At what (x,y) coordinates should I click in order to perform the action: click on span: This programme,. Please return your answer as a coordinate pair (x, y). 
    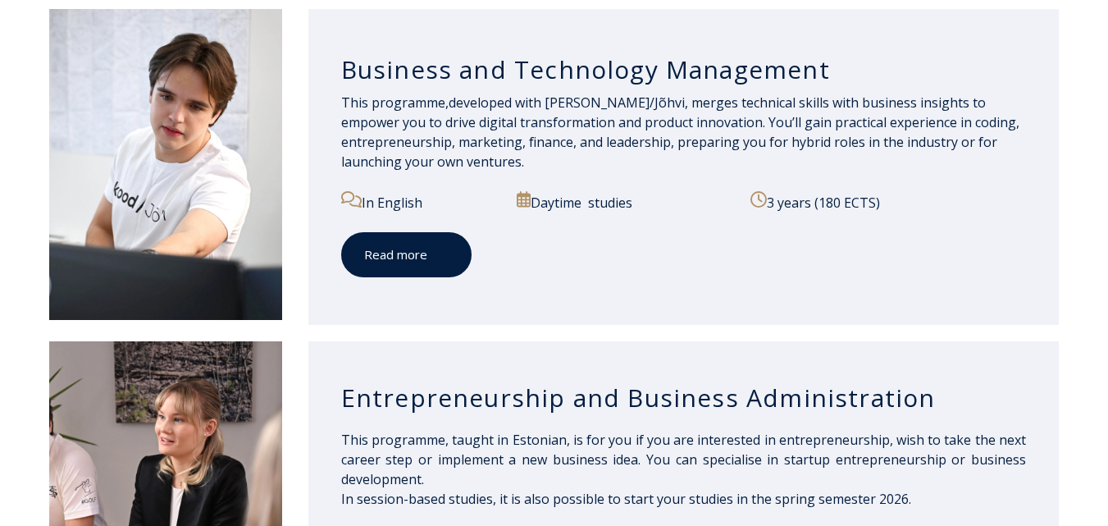
    Looking at the image, I should click on (395, 103).